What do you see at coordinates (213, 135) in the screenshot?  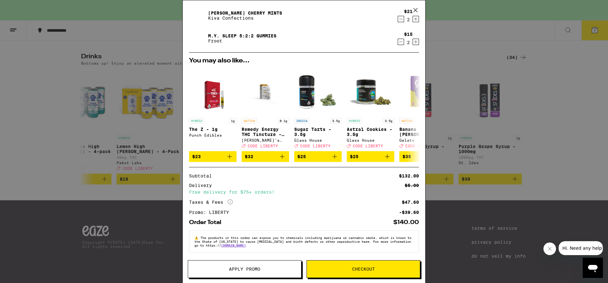 I see `div: Punch Edibles` at bounding box center [213, 135].